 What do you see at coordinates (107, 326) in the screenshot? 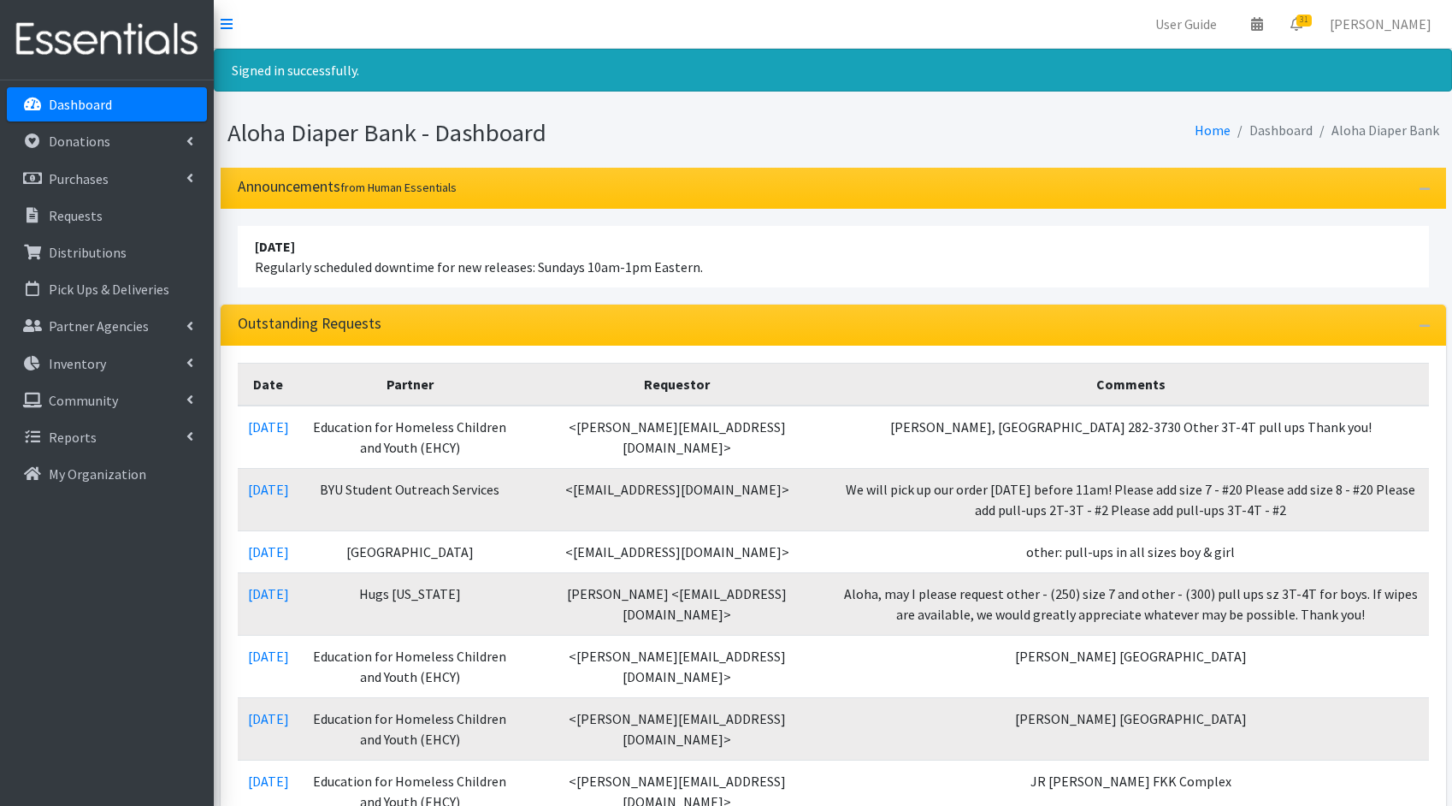
I see `a: Partner Agencies` at bounding box center [107, 326].